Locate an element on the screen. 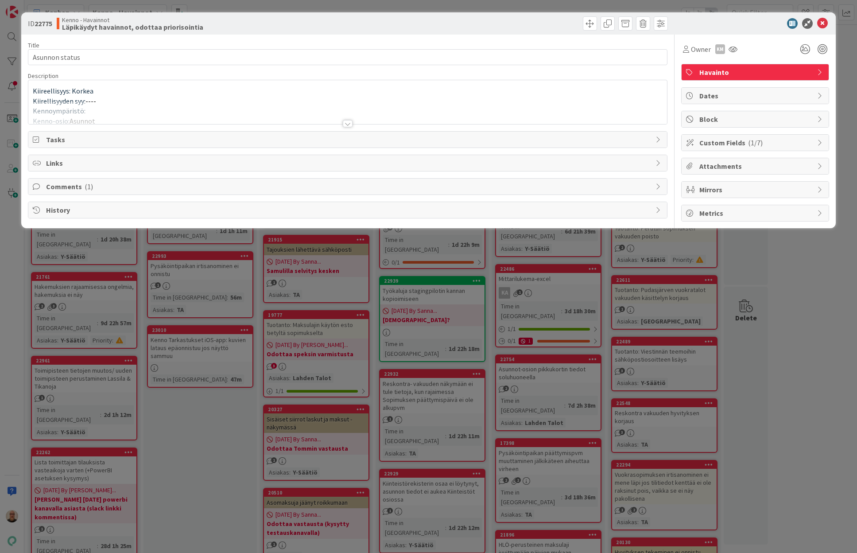 The image size is (857, 553). span: ID is located at coordinates (40, 23).